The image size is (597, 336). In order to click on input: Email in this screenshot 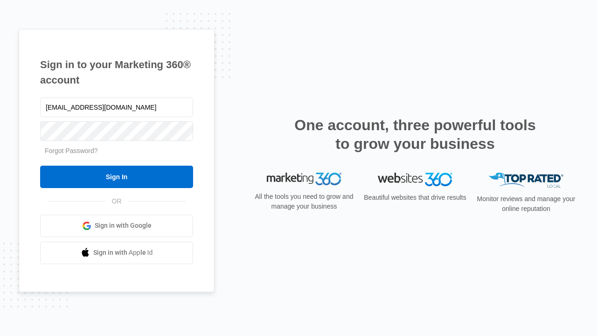, I will do `click(117, 107)`.